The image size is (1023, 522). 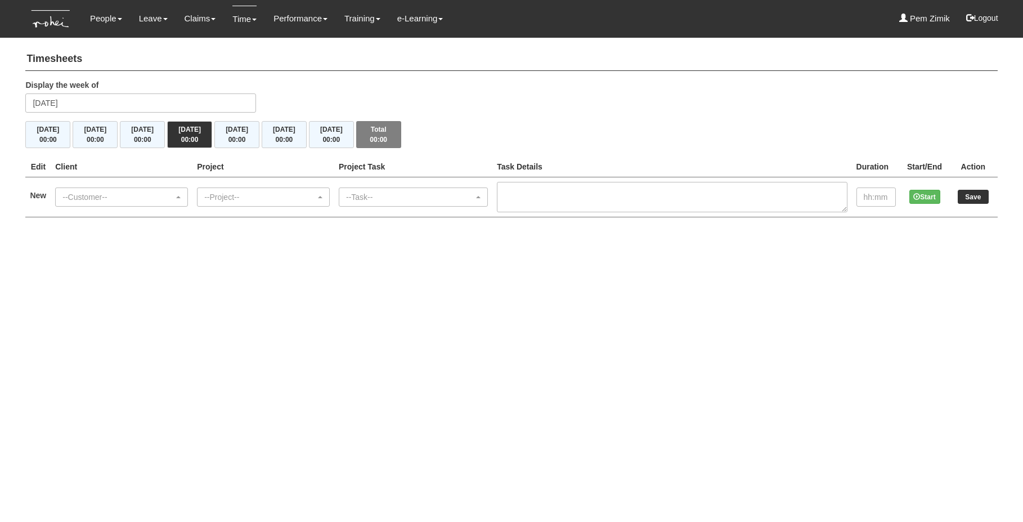 What do you see at coordinates (379, 135) in the screenshot?
I see `button: Total00:00` at bounding box center [379, 135].